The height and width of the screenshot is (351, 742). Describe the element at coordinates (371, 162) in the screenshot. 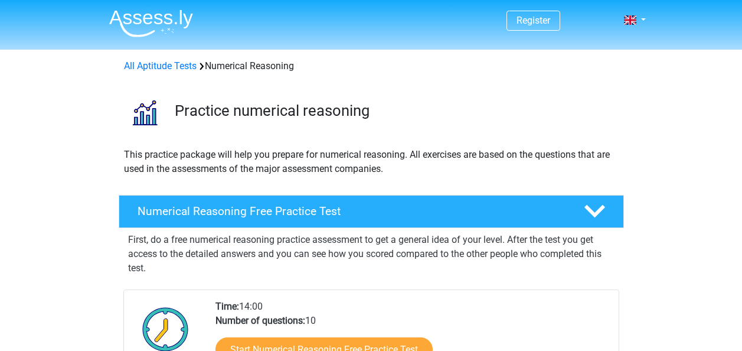

I see `p: This practice package will help you prepare for numerical reasoning. All exercises are based on t...` at that location.